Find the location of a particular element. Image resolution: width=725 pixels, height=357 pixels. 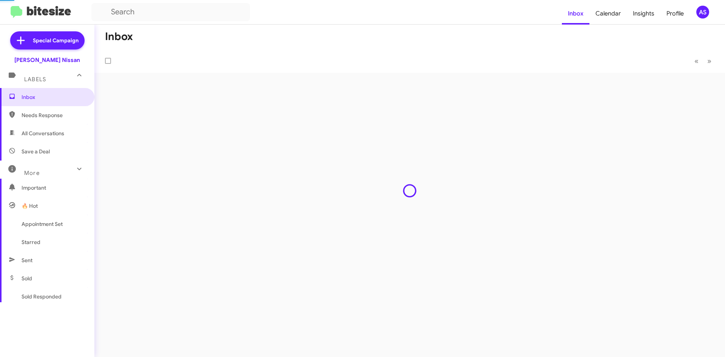

span: Important is located at coordinates (54, 188).